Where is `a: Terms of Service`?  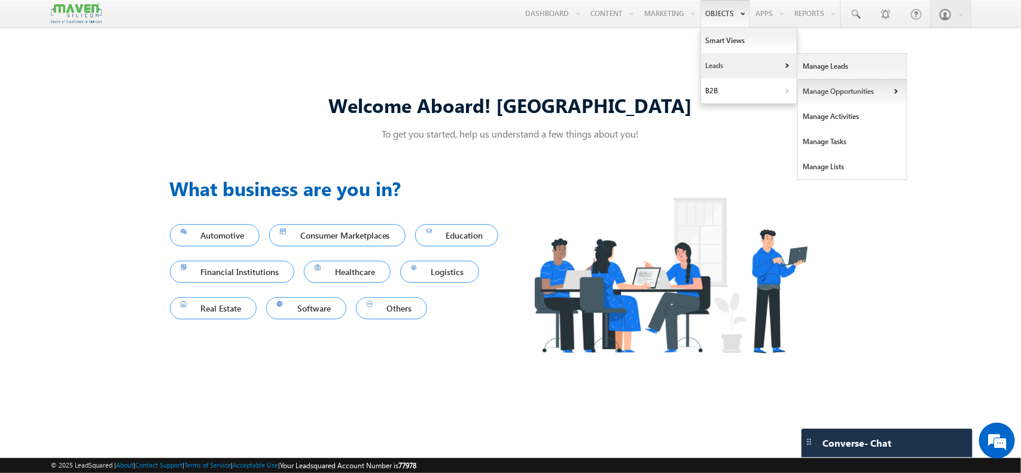 a: Terms of Service is located at coordinates (208, 465).